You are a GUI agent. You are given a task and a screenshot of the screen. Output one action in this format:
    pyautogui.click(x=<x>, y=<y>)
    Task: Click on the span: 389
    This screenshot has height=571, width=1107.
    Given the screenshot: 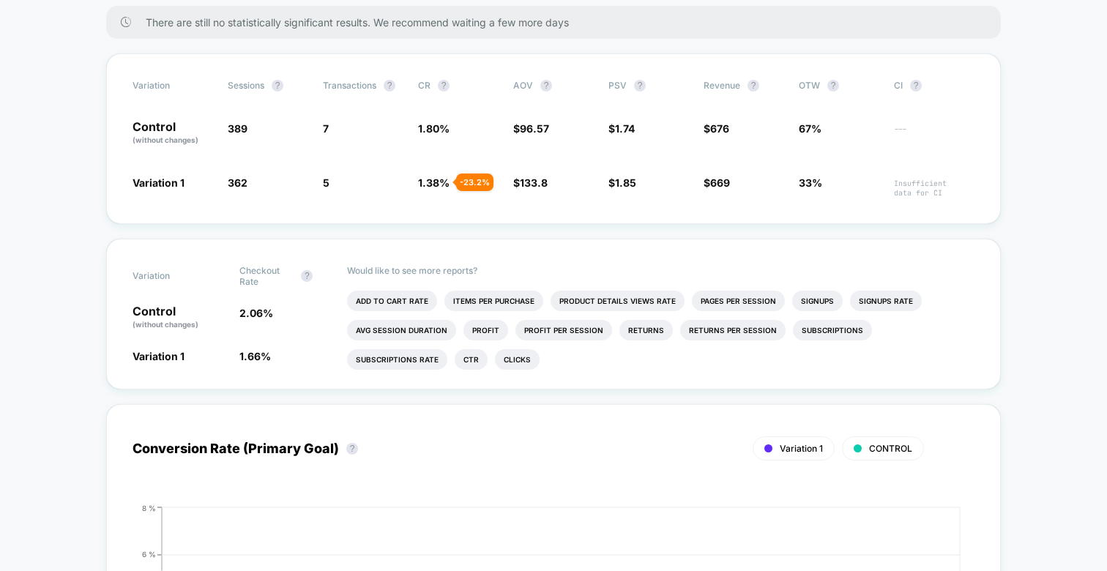 What is the action you would take?
    pyautogui.click(x=237, y=128)
    